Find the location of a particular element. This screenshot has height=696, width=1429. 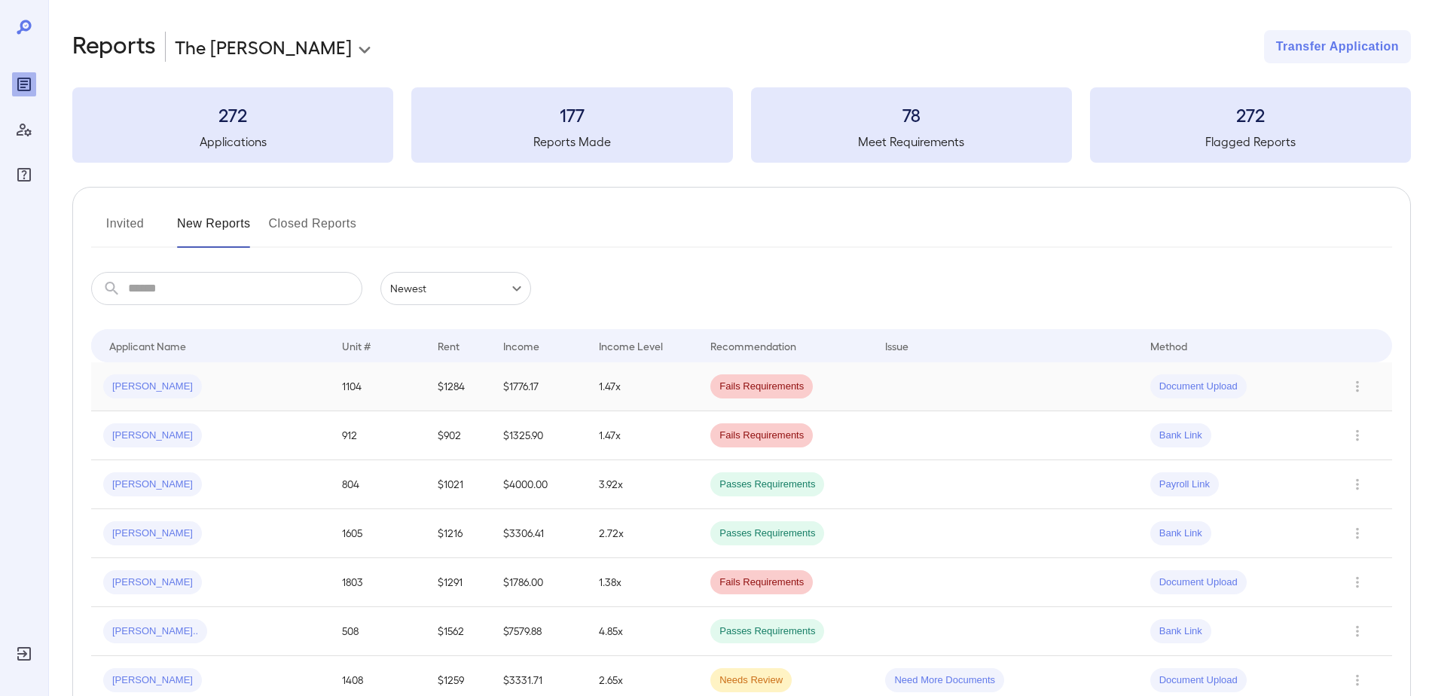

td: 1.38x is located at coordinates (642, 582).